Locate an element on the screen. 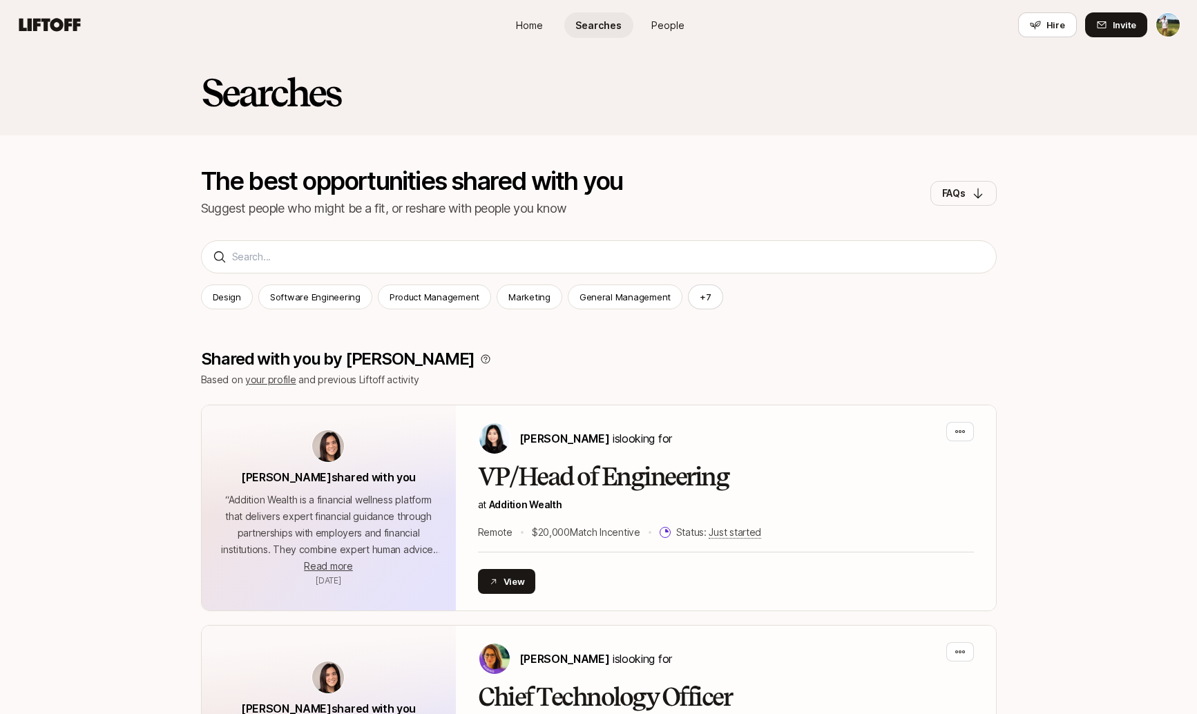 This screenshot has height=714, width=1197. div: Design is located at coordinates (227, 297).